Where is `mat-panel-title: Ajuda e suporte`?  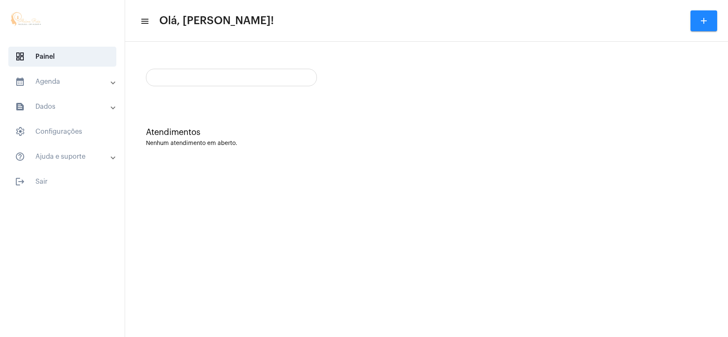
mat-panel-title: Ajuda e suporte is located at coordinates (63, 157).